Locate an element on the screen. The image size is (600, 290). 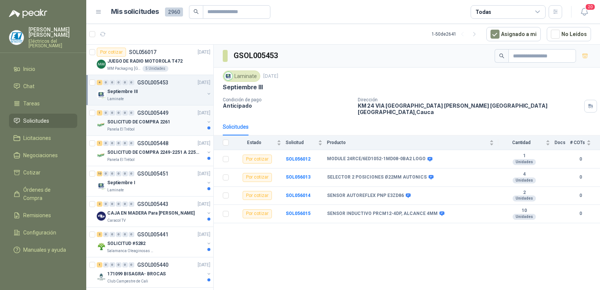
div: 2 is located at coordinates (99, 234).